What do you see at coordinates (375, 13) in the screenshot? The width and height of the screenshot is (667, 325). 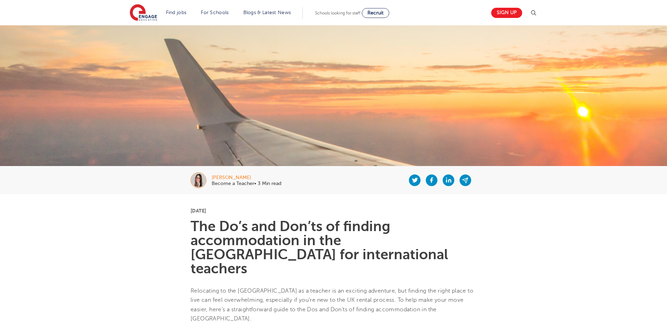 I see `span: Recruit` at bounding box center [375, 13].